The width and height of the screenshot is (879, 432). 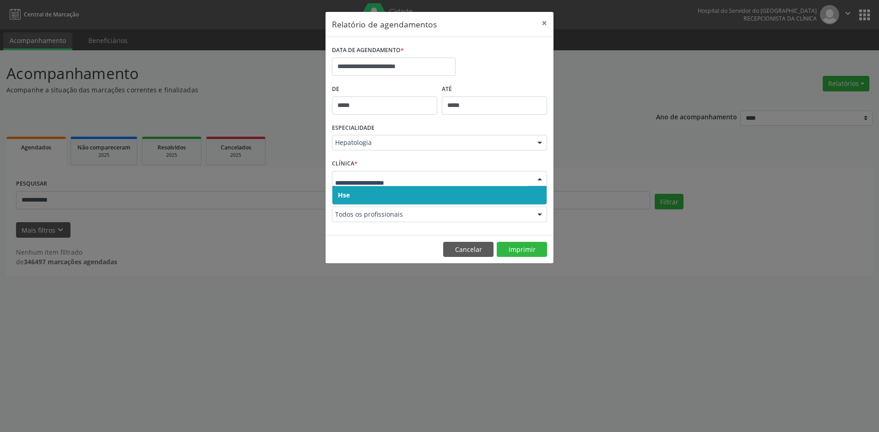 What do you see at coordinates (432, 215) in the screenshot?
I see `span: Todos os profissionais` at bounding box center [432, 215].